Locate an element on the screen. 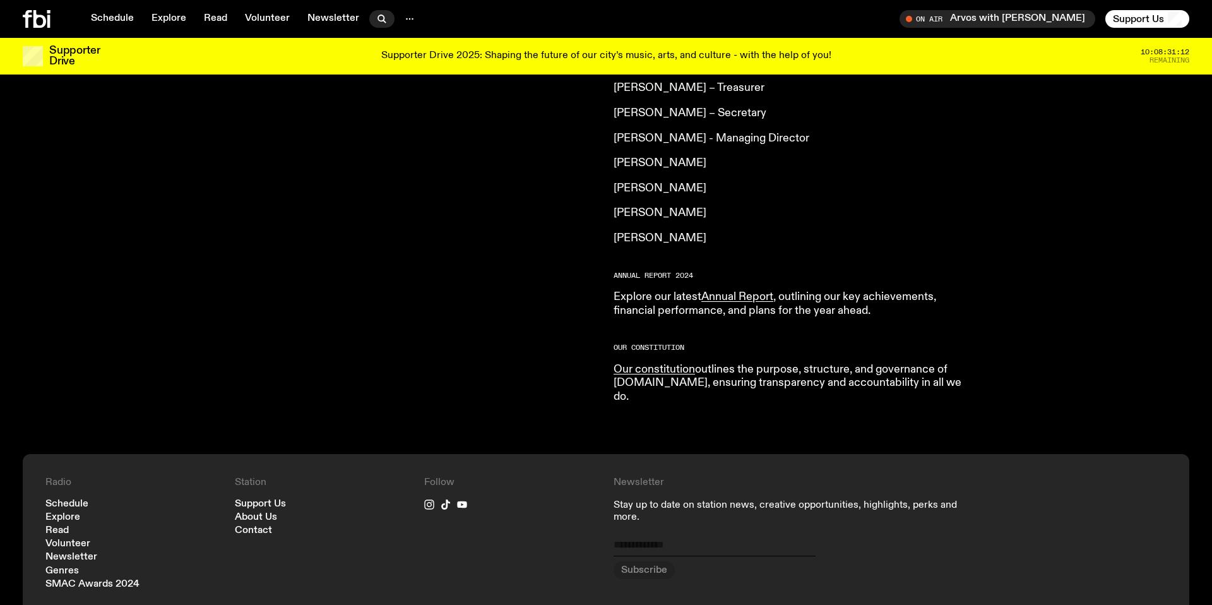 This screenshot has height=605, width=1212. span: Remaining is located at coordinates (1169, 60).